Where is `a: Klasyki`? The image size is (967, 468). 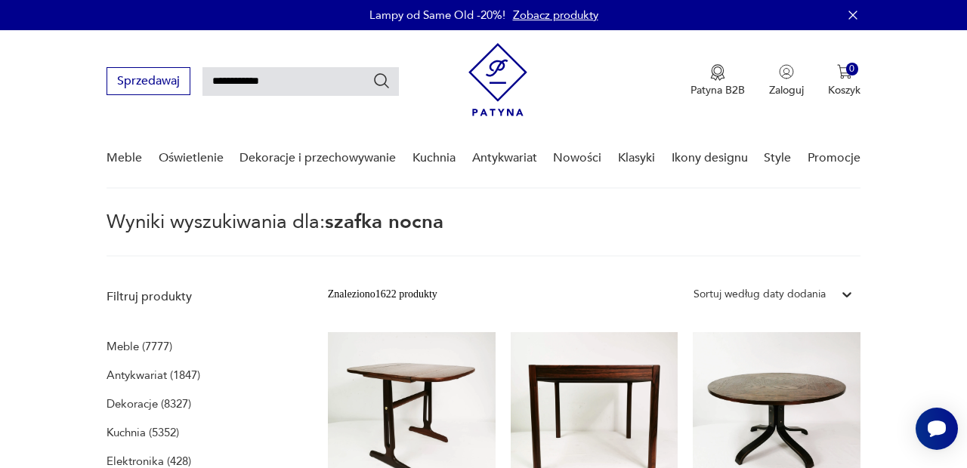
a: Klasyki is located at coordinates (636, 158).